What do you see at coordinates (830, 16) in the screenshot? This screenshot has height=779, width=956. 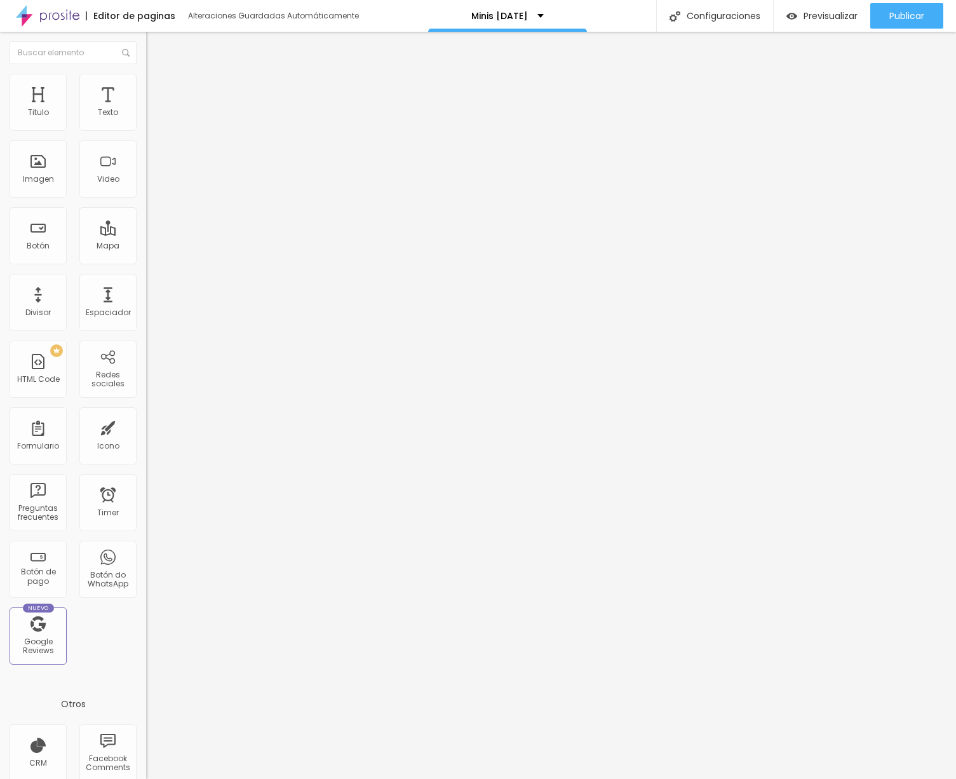 I see `span: Previsualizar` at bounding box center [830, 16].